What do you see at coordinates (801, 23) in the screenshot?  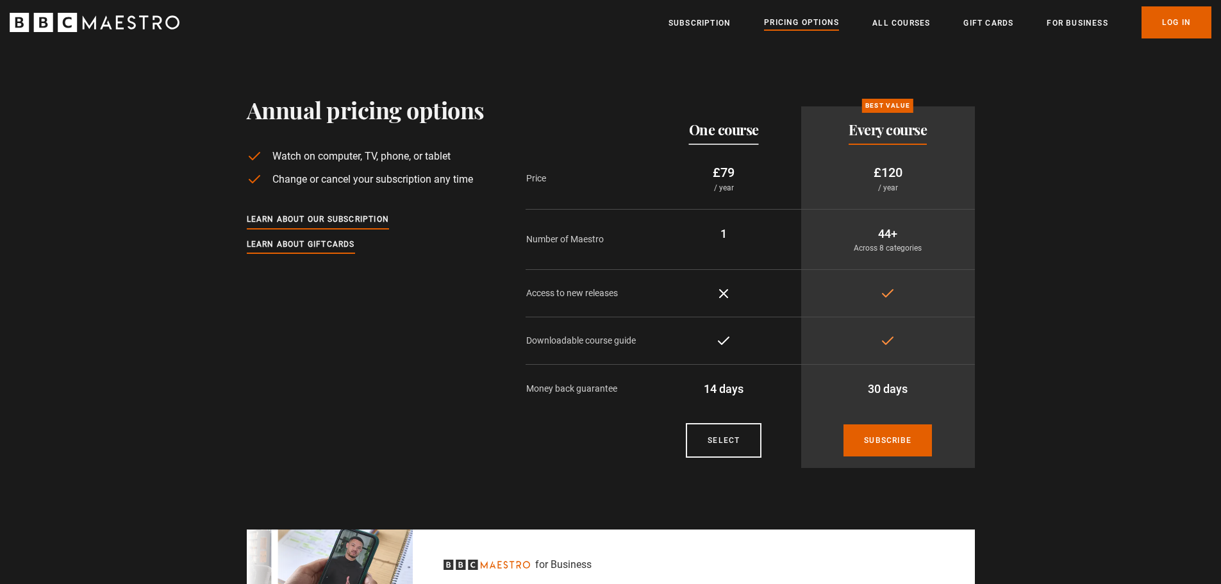 I see `a: Pricing Options` at bounding box center [801, 23].